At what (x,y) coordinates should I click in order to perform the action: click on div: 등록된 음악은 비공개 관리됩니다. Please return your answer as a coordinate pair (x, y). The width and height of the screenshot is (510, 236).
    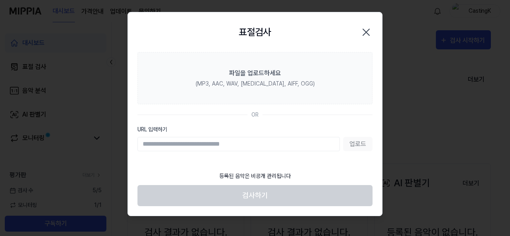
    Looking at the image, I should click on (255, 176).